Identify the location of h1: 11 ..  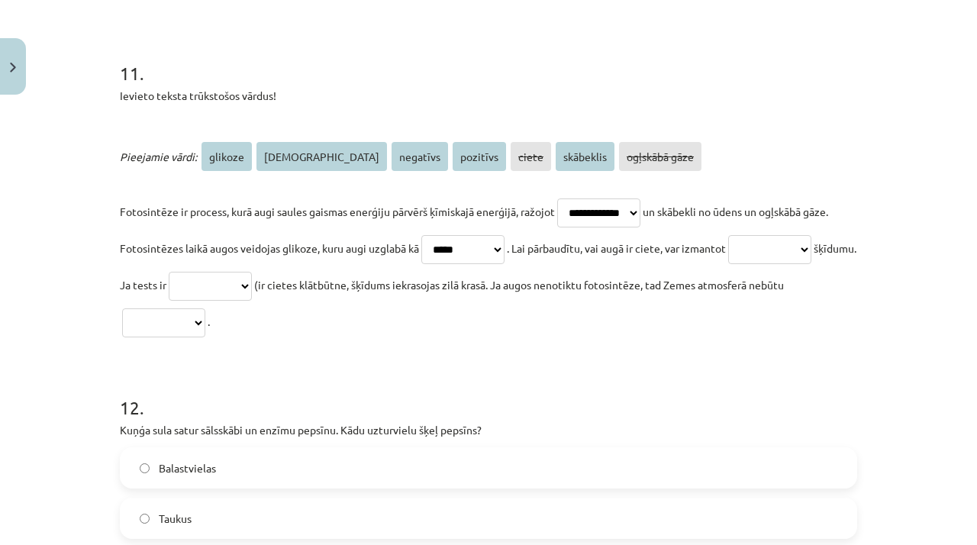
(489, 60).